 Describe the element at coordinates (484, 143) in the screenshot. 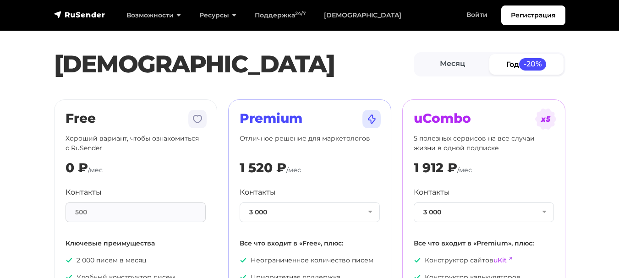

I see `p: 5 полезных сервисов на все случаи жизни в одной подписке` at that location.